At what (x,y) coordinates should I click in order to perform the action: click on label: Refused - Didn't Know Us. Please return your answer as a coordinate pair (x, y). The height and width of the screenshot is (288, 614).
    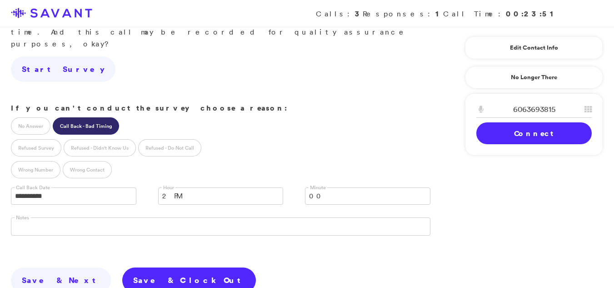
    Looking at the image, I should click on (100, 148).